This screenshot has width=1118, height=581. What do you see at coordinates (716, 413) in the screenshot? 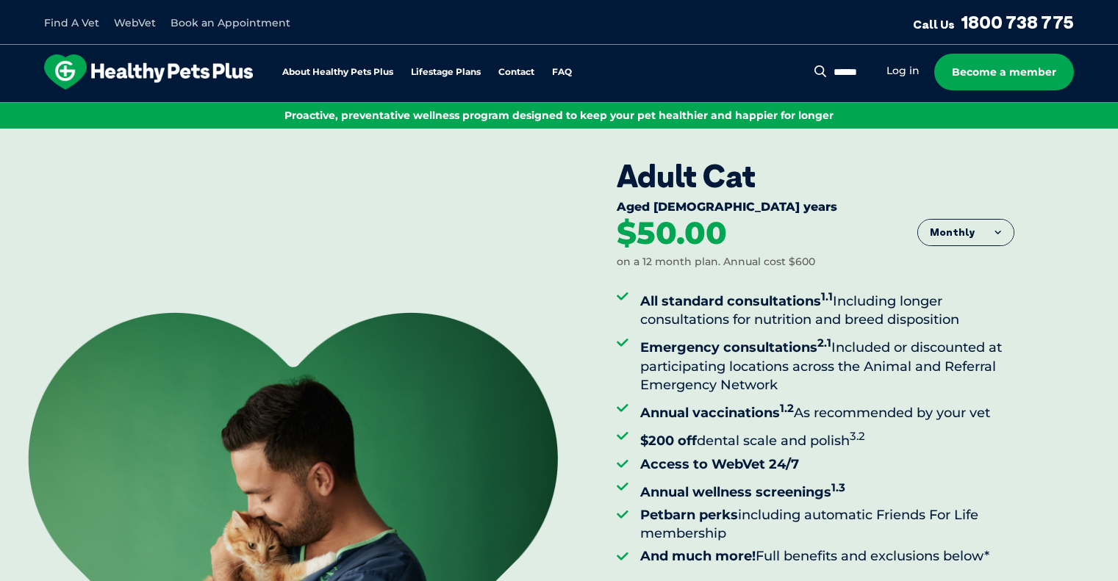
I see `strong: Annual vaccinations` at bounding box center [716, 413].